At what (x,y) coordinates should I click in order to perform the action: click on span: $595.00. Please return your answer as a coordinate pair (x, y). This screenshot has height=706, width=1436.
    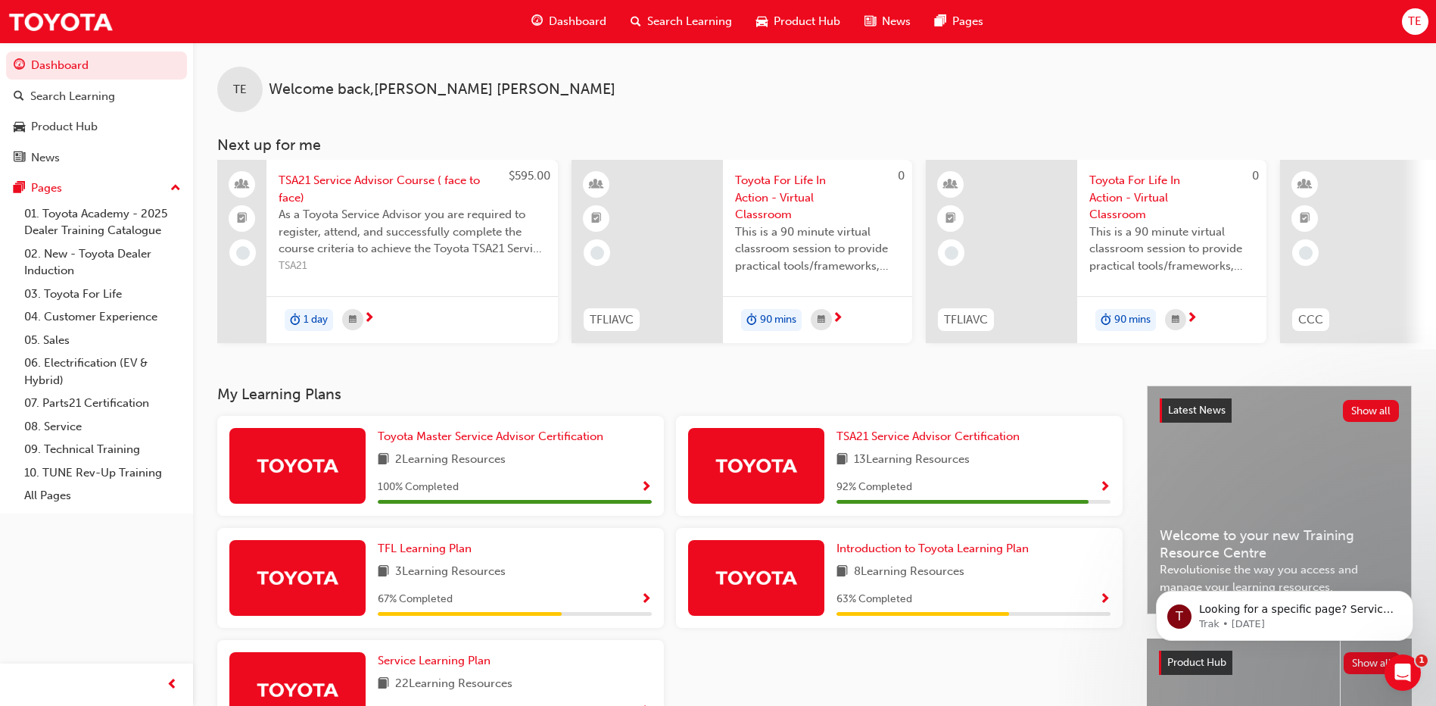
    Looking at the image, I should click on (529, 176).